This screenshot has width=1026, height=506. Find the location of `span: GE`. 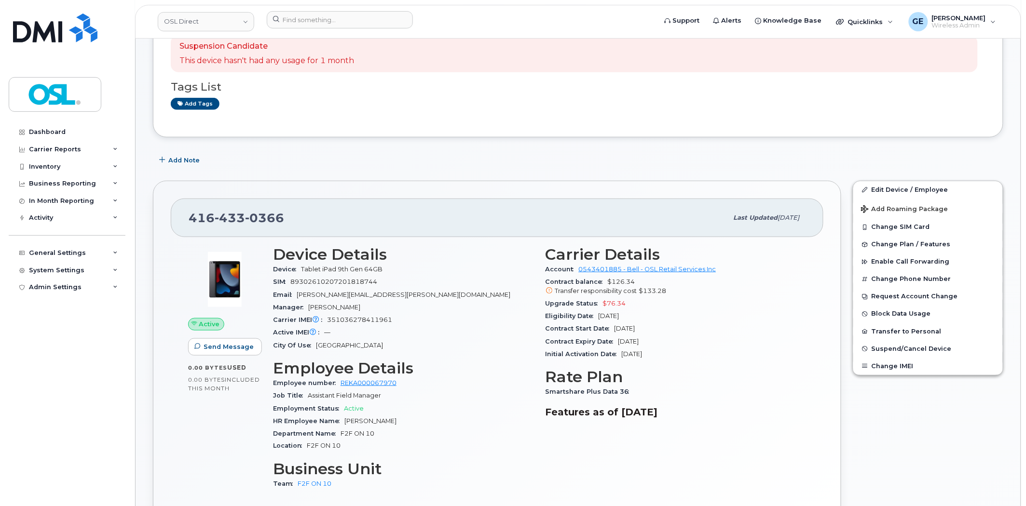

span: GE is located at coordinates (918, 22).